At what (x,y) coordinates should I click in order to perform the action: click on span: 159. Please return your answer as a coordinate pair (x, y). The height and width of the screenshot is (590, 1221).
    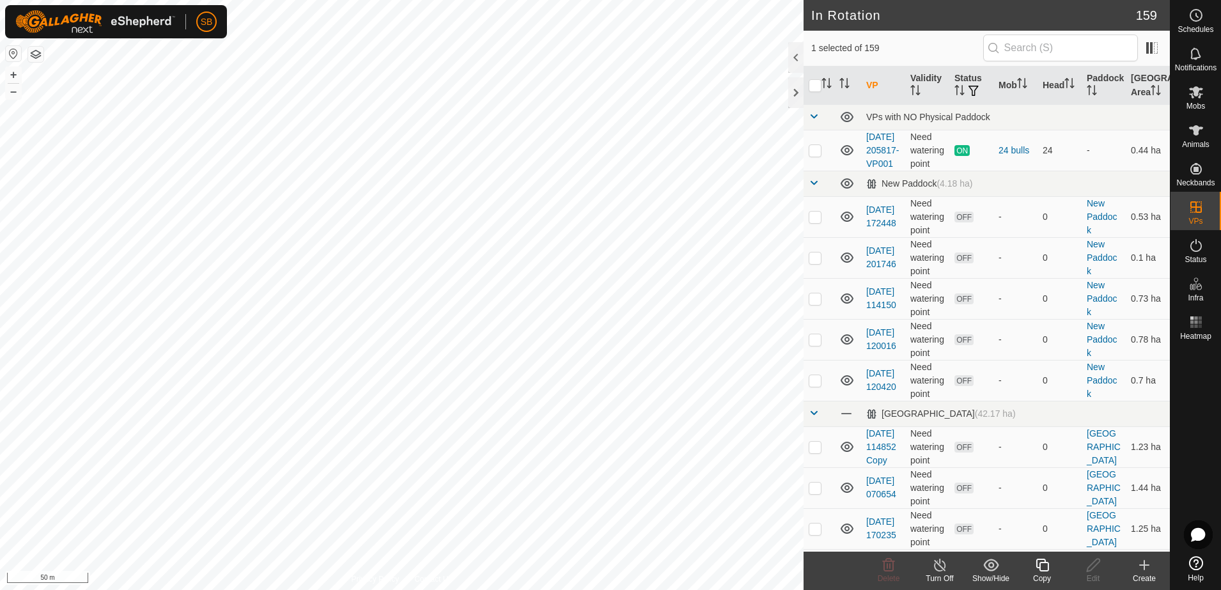
    Looking at the image, I should click on (1146, 15).